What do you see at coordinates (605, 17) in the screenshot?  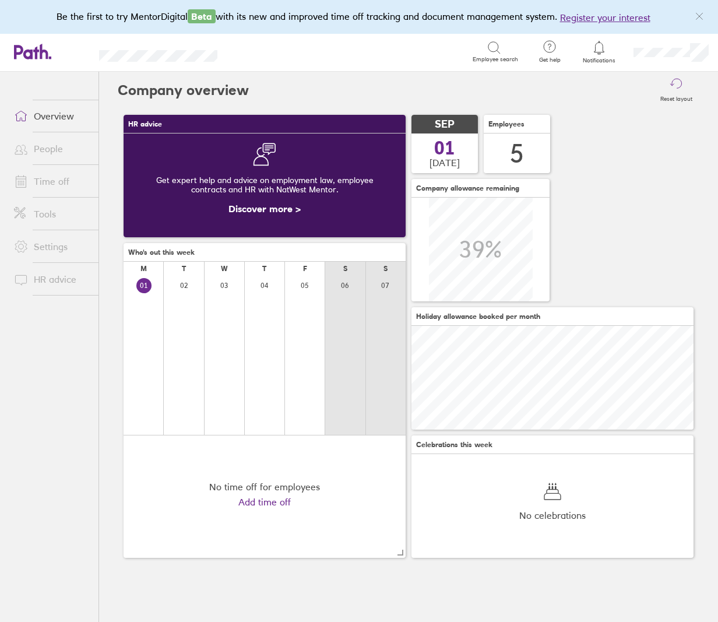 I see `button: Register your interest` at bounding box center [605, 17].